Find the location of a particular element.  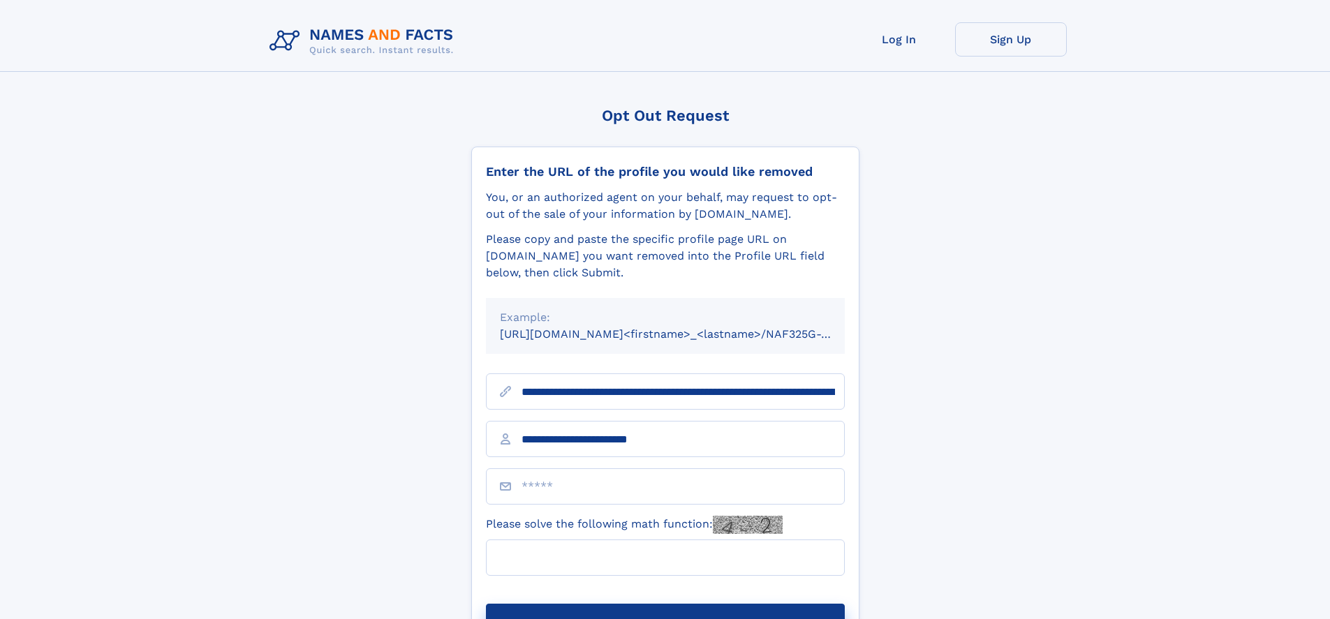

a: Log In is located at coordinates (899, 39).